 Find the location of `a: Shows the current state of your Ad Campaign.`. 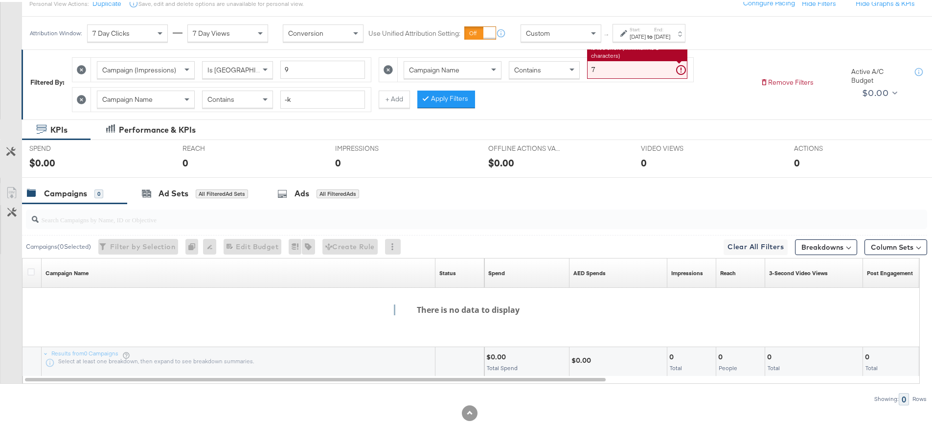

a: Shows the current state of your Ad Campaign. is located at coordinates (448, 271).